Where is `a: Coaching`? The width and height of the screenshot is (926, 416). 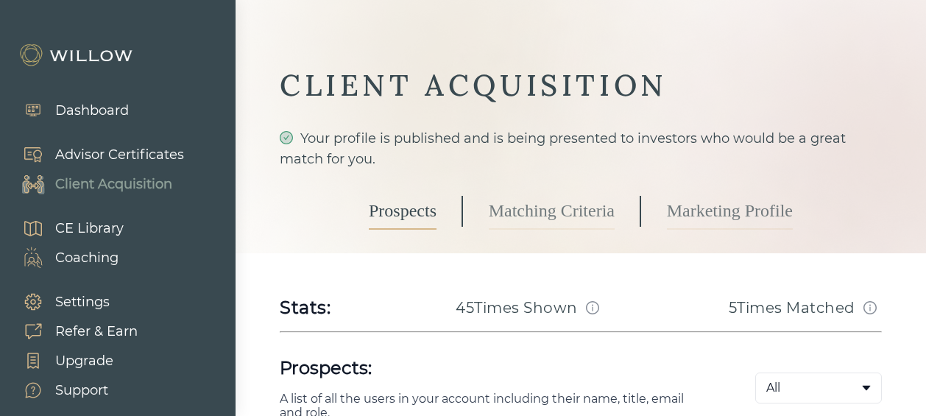 a: Coaching is located at coordinates (66, 258).